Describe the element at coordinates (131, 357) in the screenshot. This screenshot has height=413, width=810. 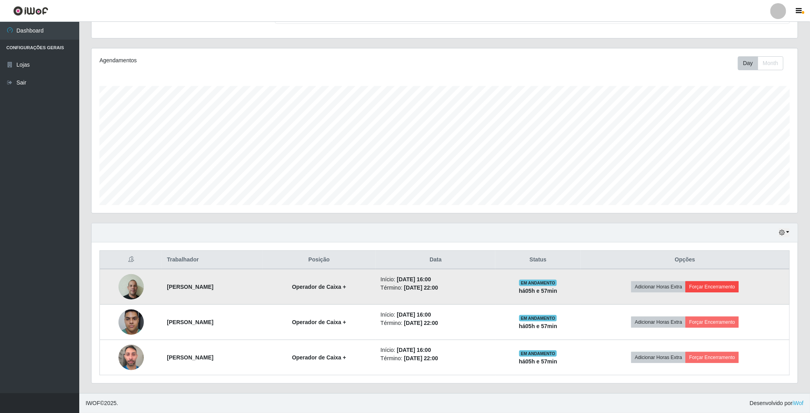
I see `img: 1740401237970.jpeg` at that location.